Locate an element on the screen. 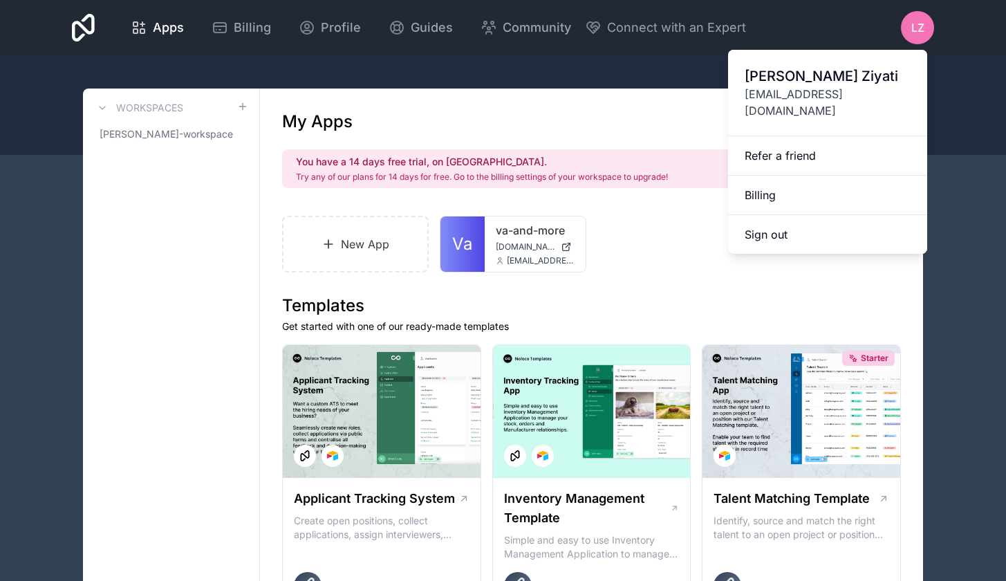 Image resolution: width=1006 pixels, height=581 pixels. button: Sign out is located at coordinates (827, 234).